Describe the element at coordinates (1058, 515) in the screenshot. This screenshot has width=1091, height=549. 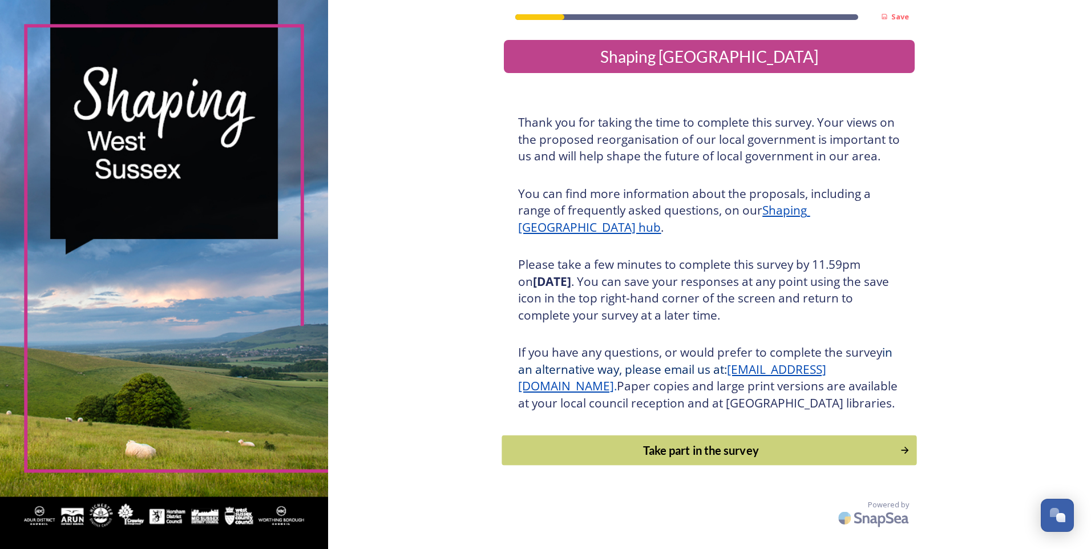
I see `button: Open Chat` at that location.